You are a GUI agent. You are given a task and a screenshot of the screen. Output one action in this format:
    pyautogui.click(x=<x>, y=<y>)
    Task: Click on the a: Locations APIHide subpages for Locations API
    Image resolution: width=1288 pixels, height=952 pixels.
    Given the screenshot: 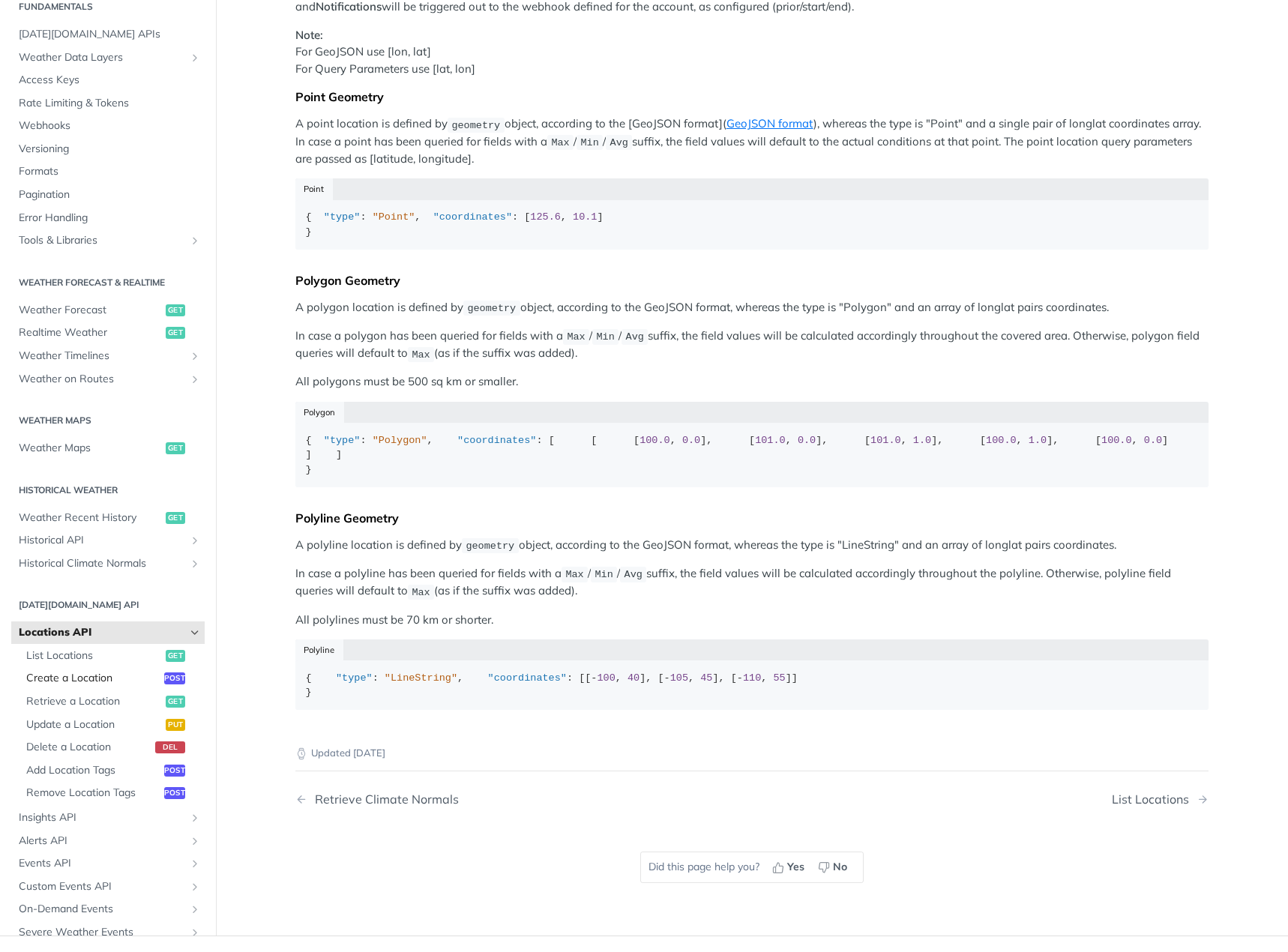 What is the action you would take?
    pyautogui.click(x=108, y=633)
    